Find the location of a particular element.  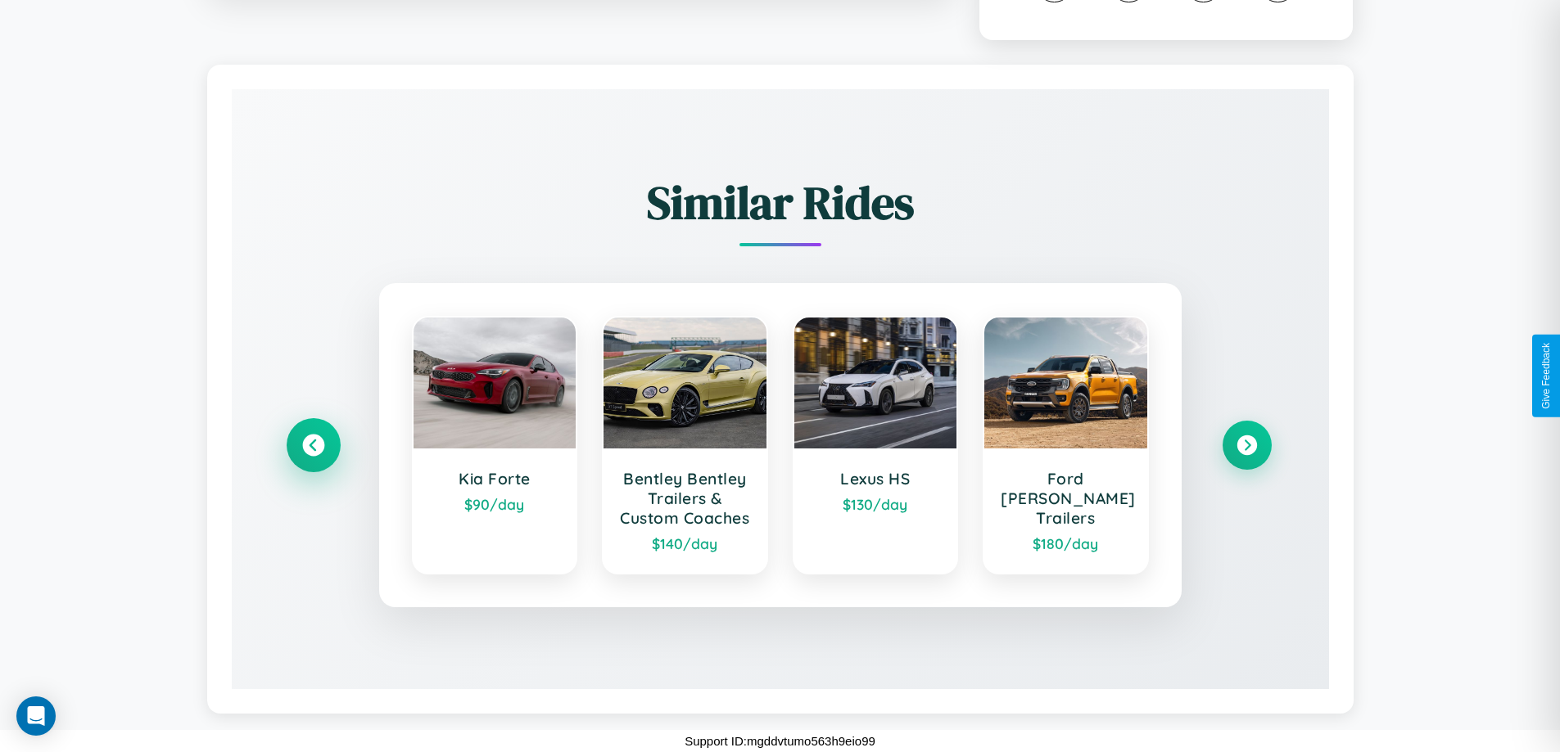

h3: Kia Forte is located at coordinates (494, 479).